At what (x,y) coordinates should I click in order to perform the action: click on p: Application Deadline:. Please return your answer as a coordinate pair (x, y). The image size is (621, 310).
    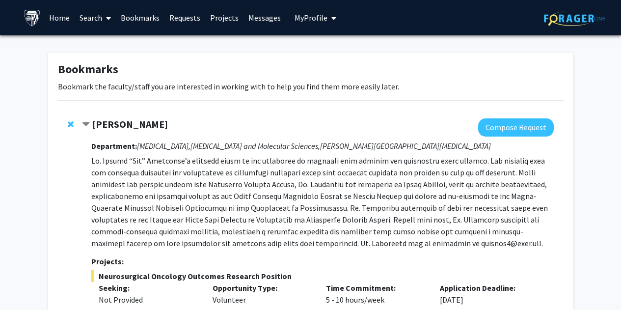
    Looking at the image, I should click on (490, 288).